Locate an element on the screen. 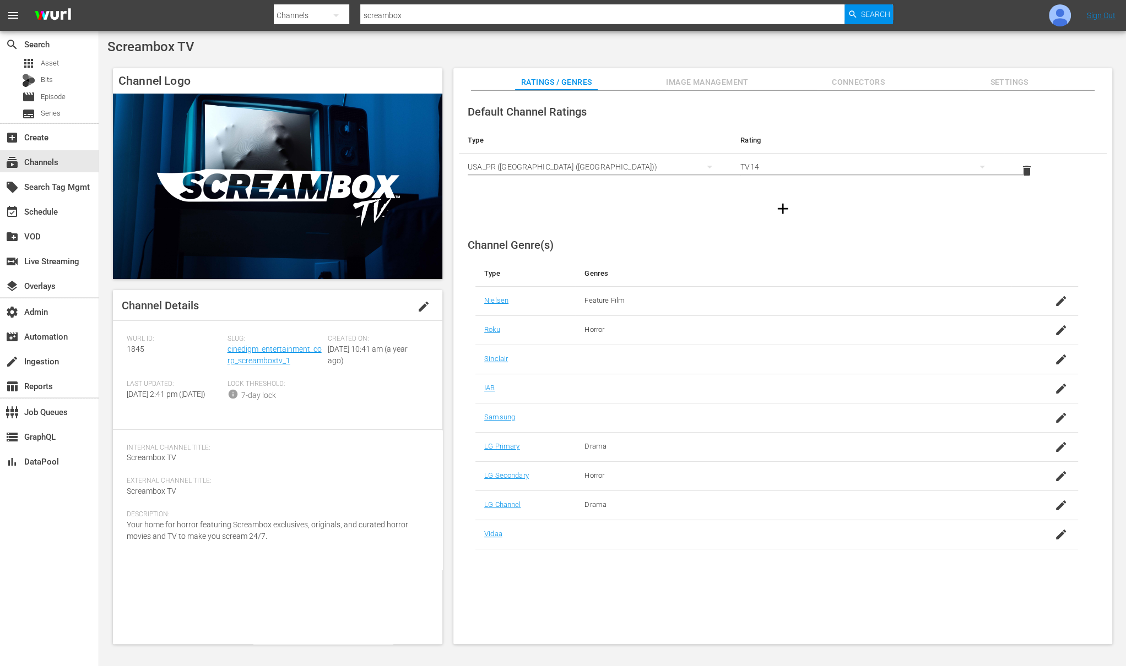  th: Genres is located at coordinates (793, 274).